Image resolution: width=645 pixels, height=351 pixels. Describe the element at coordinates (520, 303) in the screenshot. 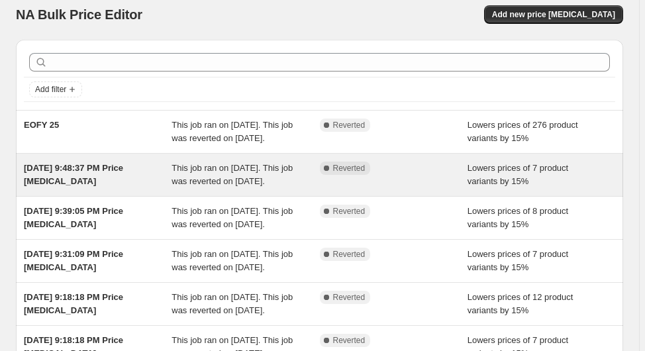

I see `span: Lowers prices of 12 product variants by 15%` at that location.